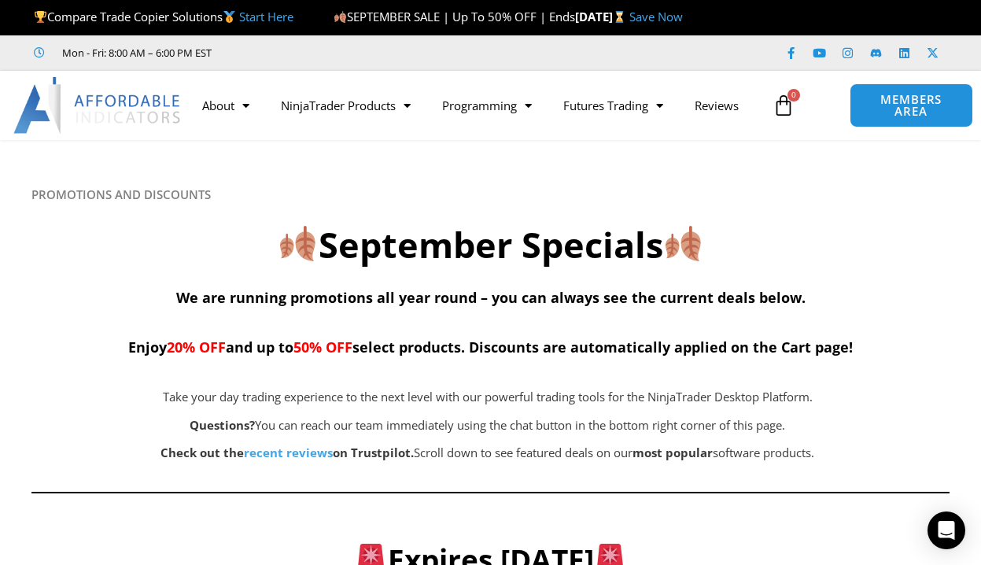 This screenshot has width=981, height=565. I want to click on a: Reviews, so click(717, 105).